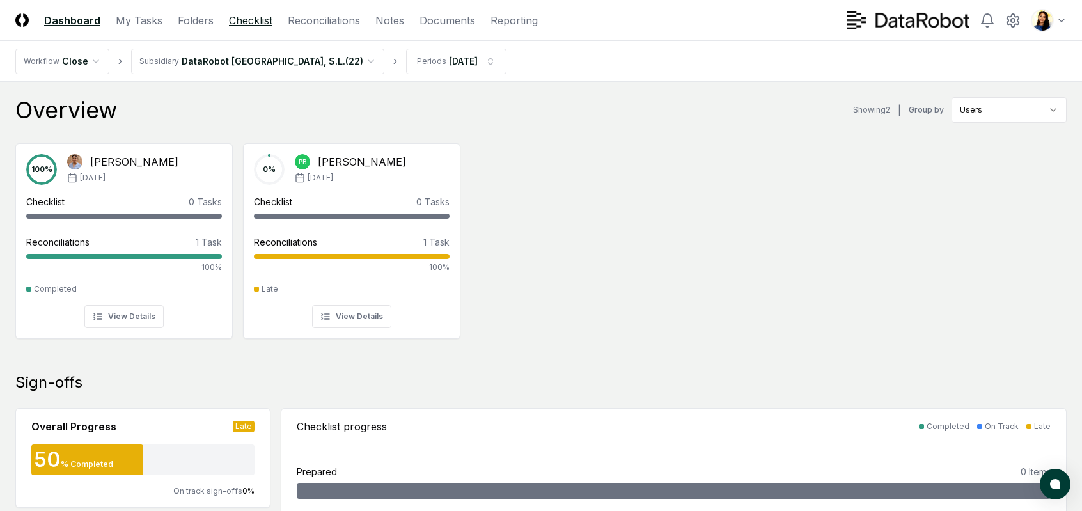 This screenshot has width=1082, height=511. I want to click on a: My Tasks, so click(139, 20).